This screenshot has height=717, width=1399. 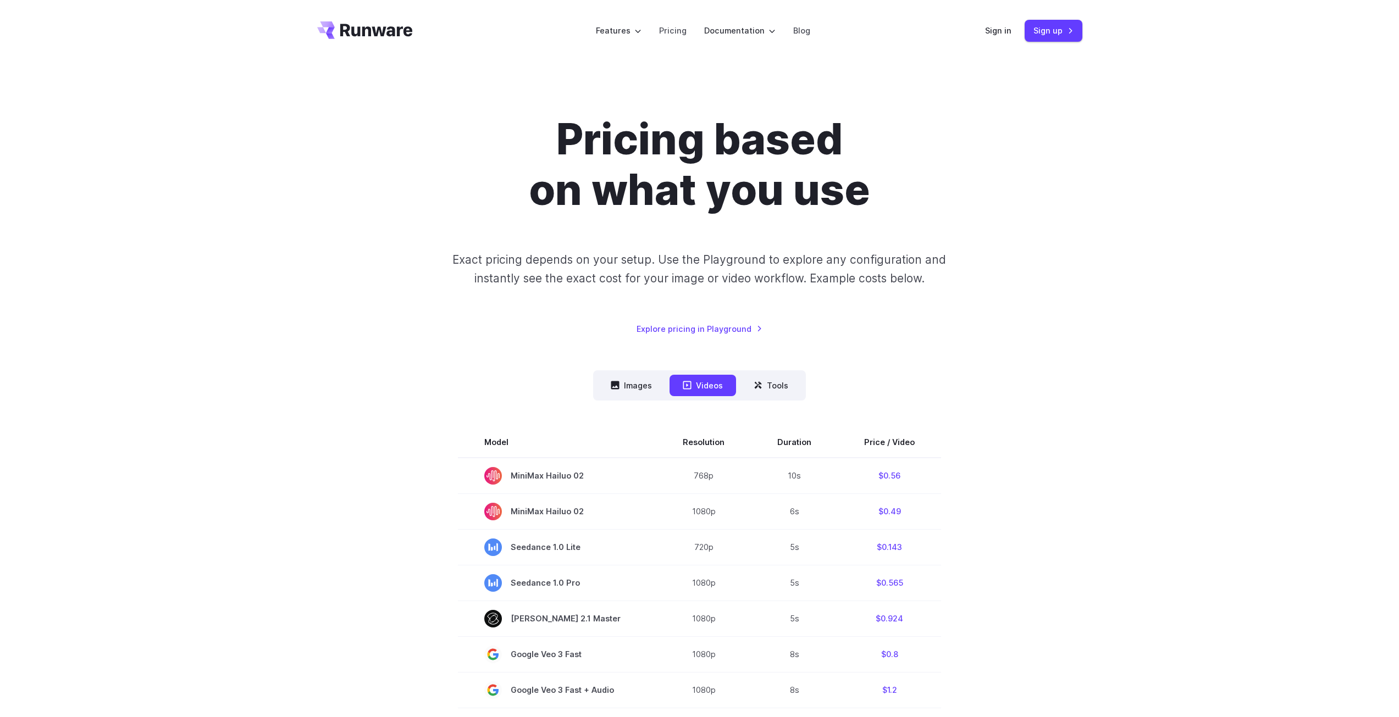 What do you see at coordinates (889, 442) in the screenshot?
I see `th: Price / Video` at bounding box center [889, 442].